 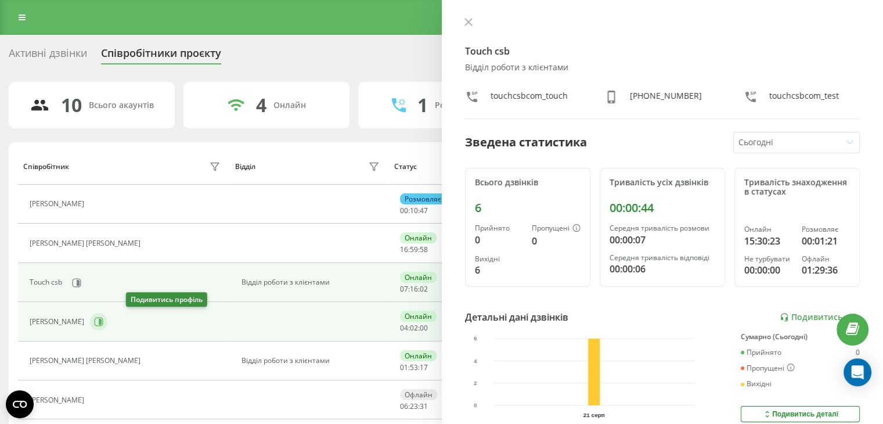 I want to click on div: 4, so click(x=261, y=105).